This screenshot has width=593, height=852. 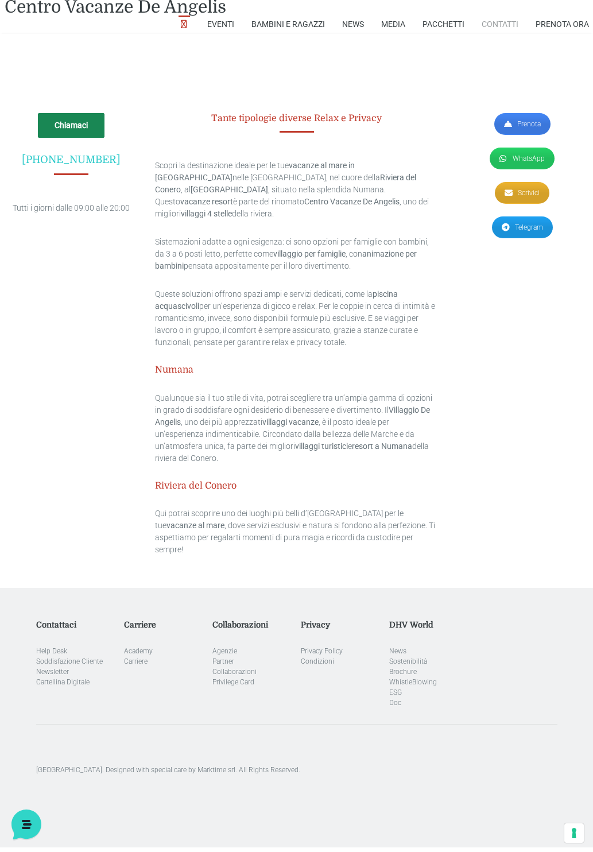 What do you see at coordinates (44, 382) in the screenshot?
I see `button: Home` at bounding box center [44, 382].